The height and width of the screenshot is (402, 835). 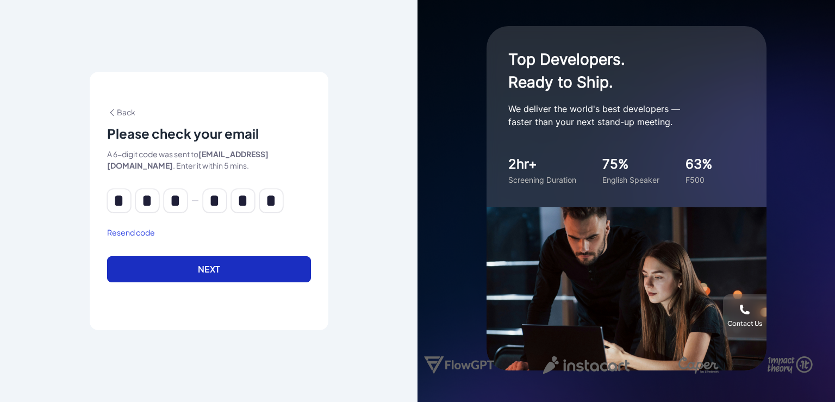 I want to click on span: Back, so click(x=121, y=112).